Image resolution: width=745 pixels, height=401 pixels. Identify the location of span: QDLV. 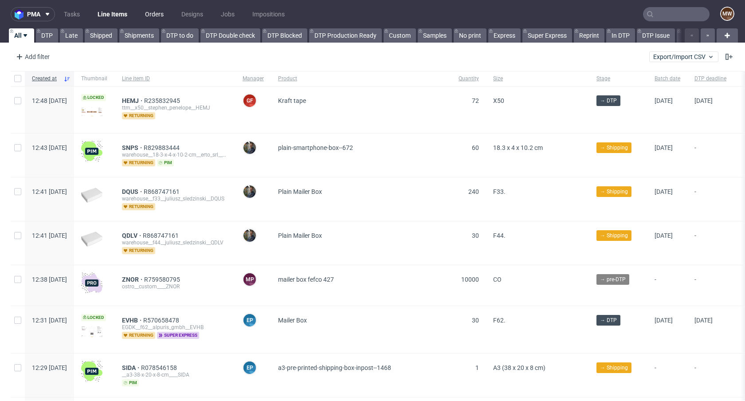
(132, 235).